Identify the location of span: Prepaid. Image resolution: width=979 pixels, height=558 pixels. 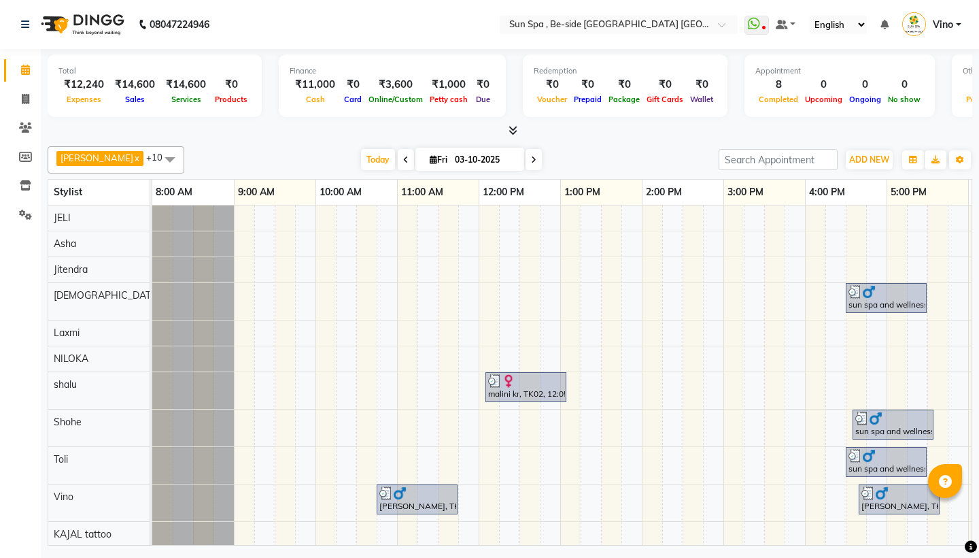
(588, 99).